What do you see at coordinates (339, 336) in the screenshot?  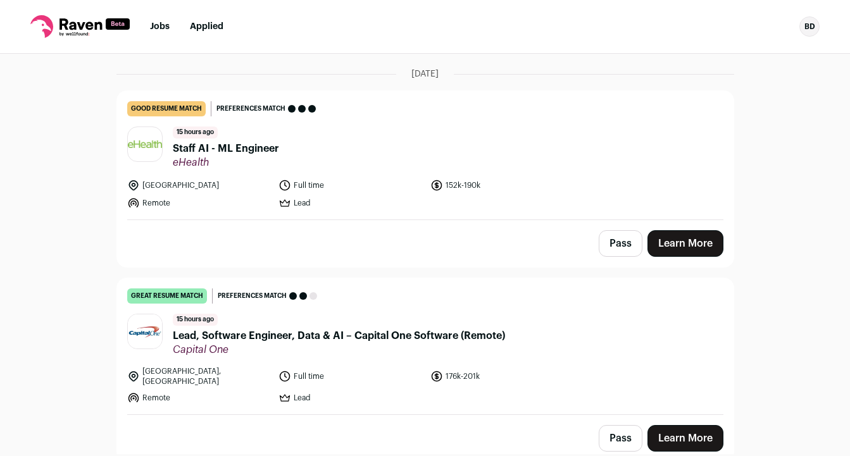 I see `span: Lead, Software Engineer, Data & AI – Capital One Software (Remote)` at bounding box center [339, 336].